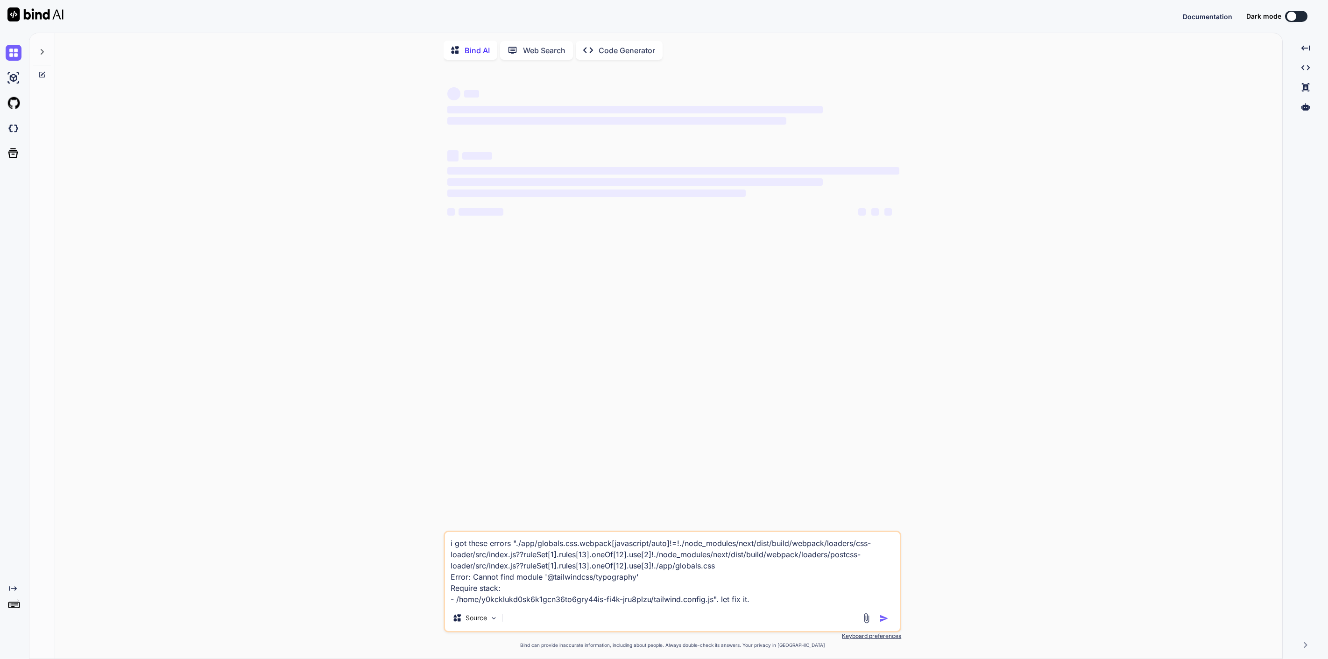 This screenshot has width=1328, height=659. What do you see at coordinates (866, 618) in the screenshot?
I see `img: attachment` at bounding box center [866, 618].